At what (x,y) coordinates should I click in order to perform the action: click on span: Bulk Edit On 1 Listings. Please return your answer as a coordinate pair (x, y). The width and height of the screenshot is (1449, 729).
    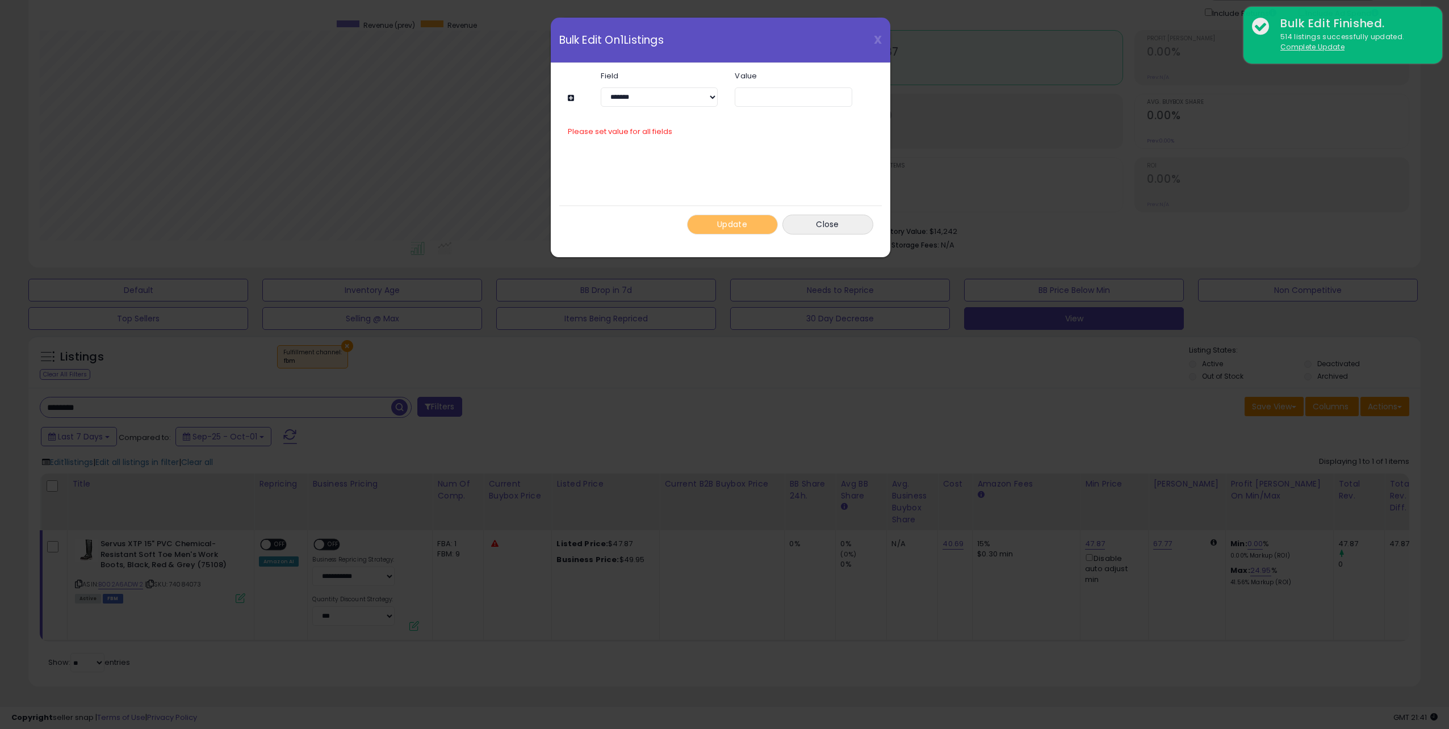
    Looking at the image, I should click on (612, 40).